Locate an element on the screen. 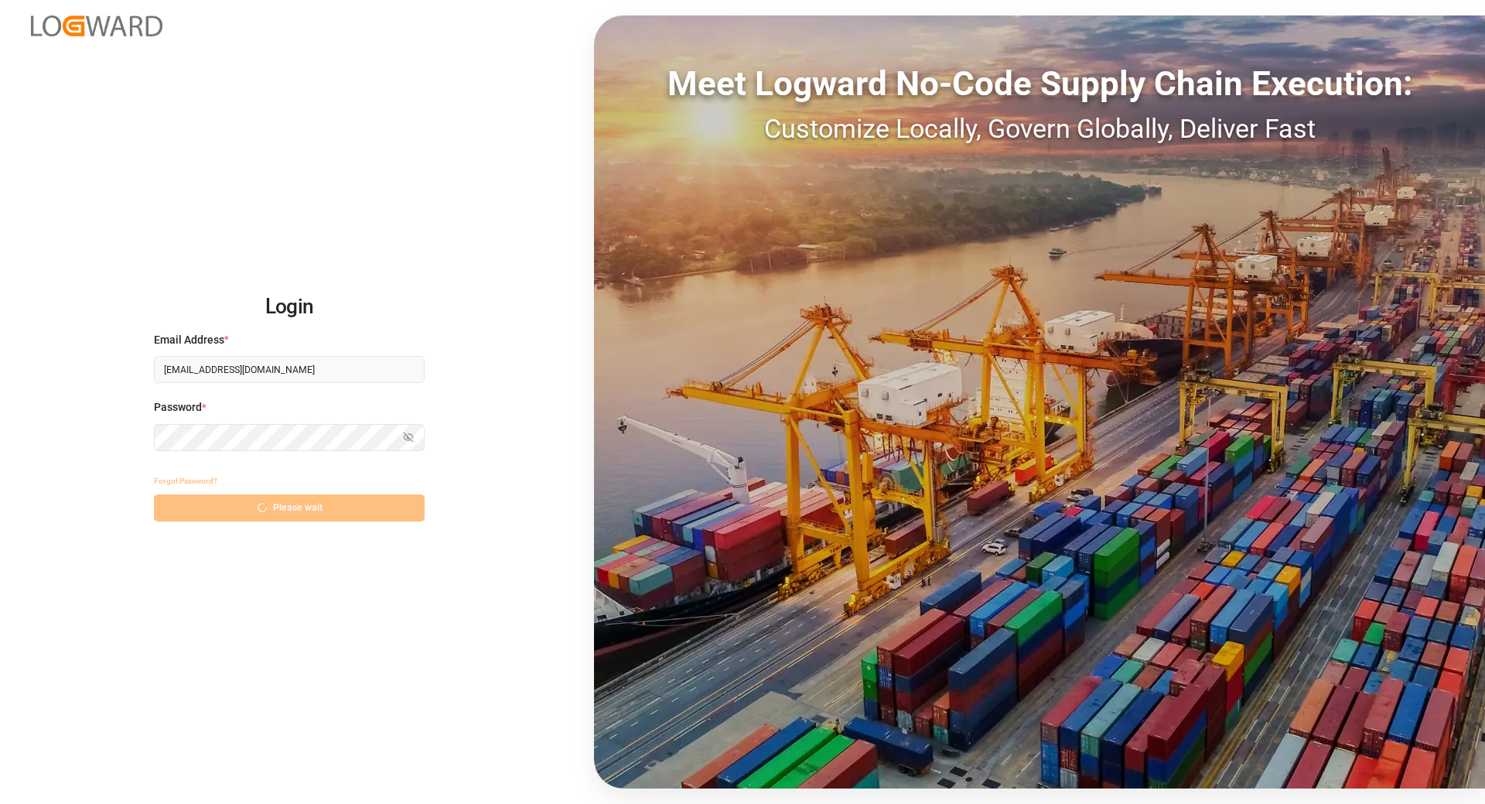 Image resolution: width=1485 pixels, height=804 pixels. h2: Login is located at coordinates (289, 307).